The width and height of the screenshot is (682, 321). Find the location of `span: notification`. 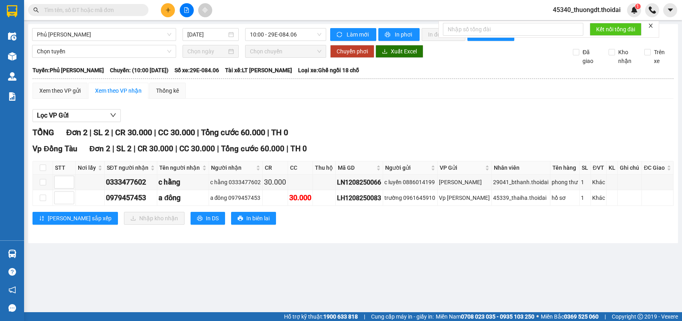

span: notification is located at coordinates (12, 290).